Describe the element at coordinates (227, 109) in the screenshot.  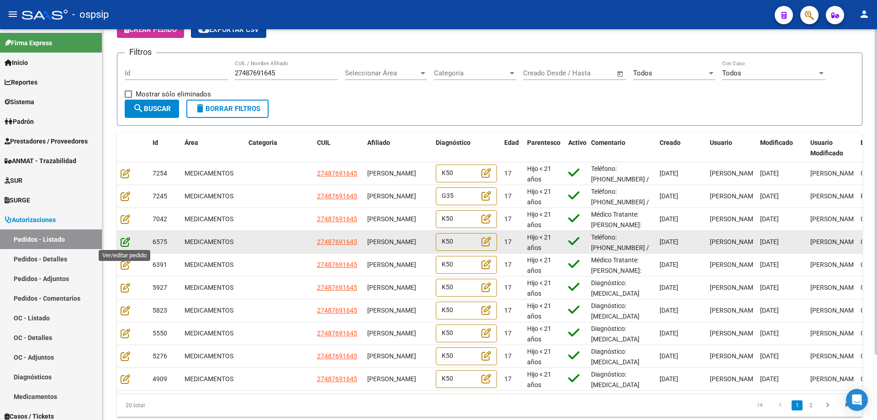
I see `span: Borrar Filtros` at that location.